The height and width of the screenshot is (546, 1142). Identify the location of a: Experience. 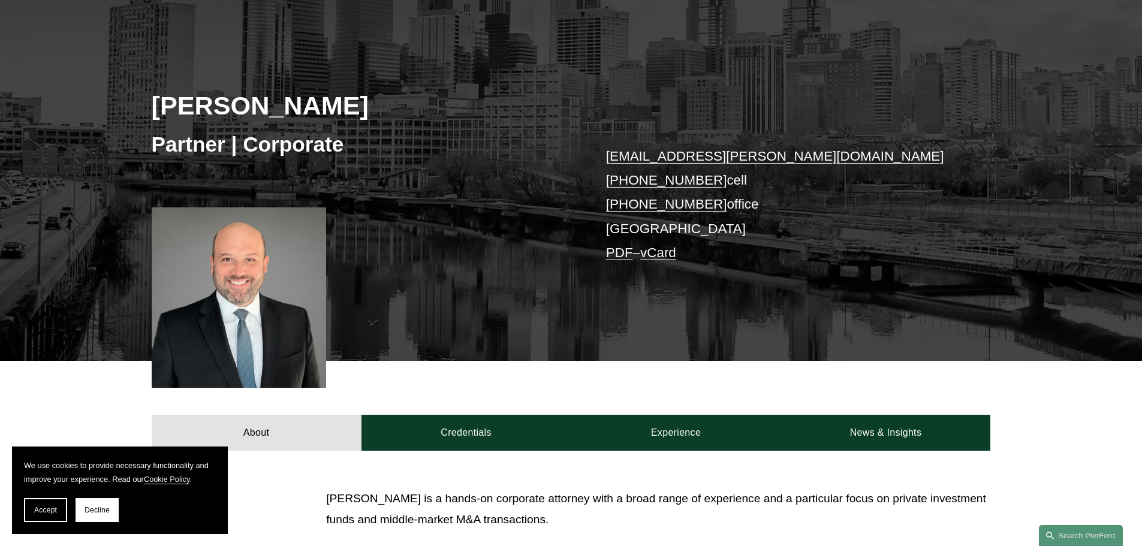
(676, 433).